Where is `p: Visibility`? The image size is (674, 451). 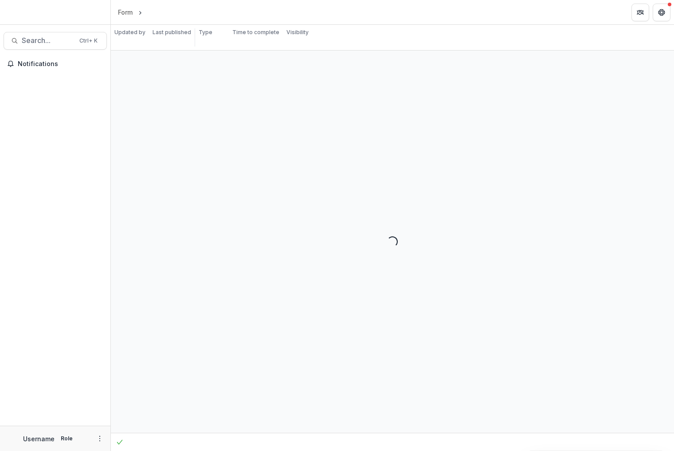
p: Visibility is located at coordinates (297, 32).